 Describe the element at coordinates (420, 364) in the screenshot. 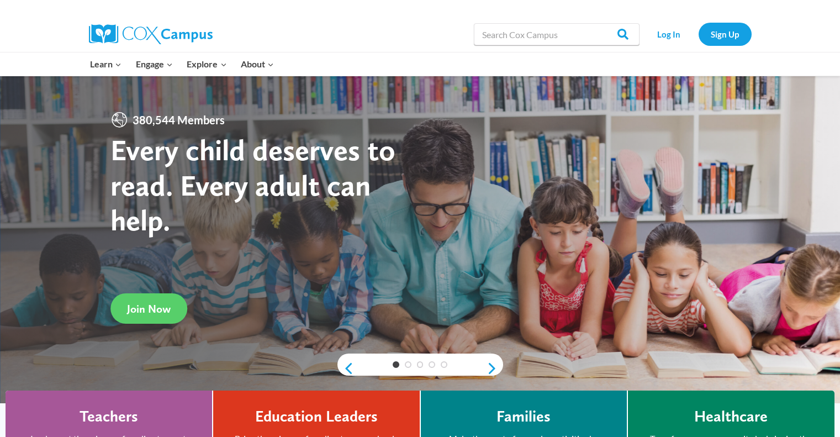

I see `a: 3` at that location.